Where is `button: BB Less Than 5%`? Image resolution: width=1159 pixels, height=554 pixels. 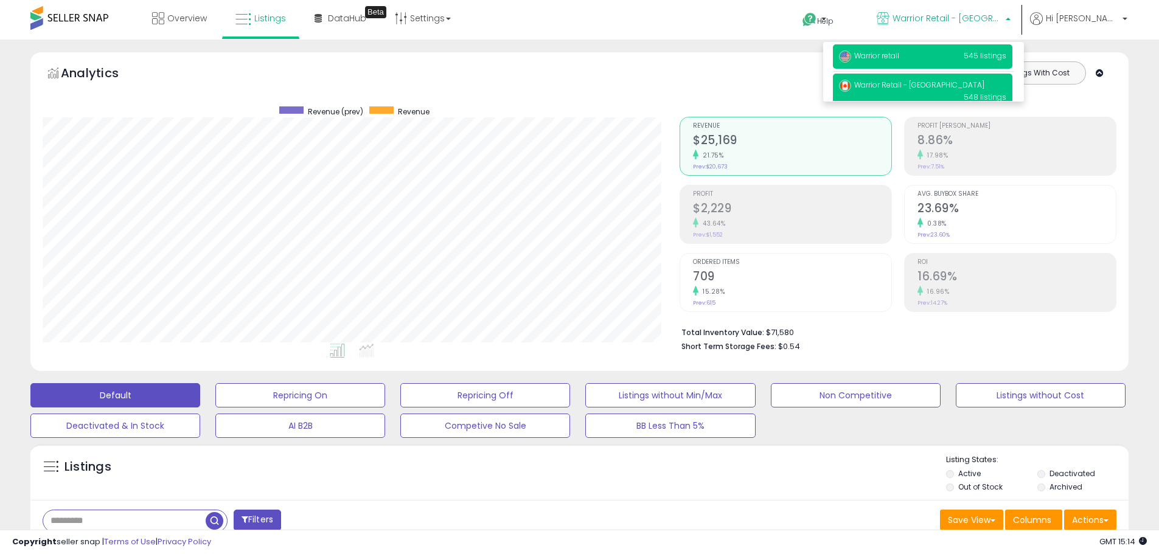
button: BB Less Than 5% is located at coordinates (670, 426).